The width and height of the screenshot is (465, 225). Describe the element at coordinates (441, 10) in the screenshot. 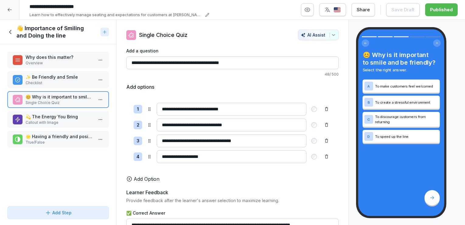

I see `button: Published` at that location.